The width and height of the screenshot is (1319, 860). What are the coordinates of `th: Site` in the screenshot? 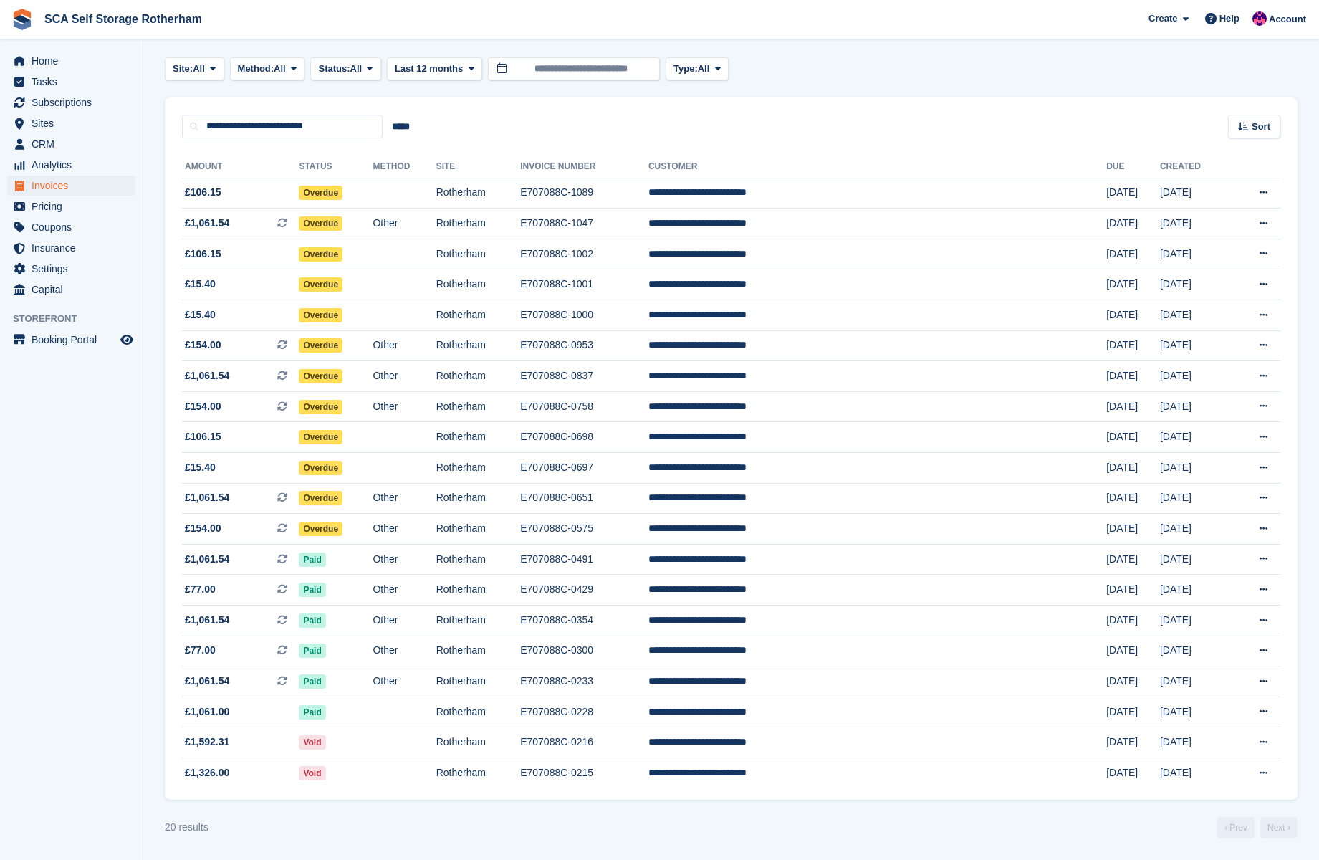 It's located at (479, 167).